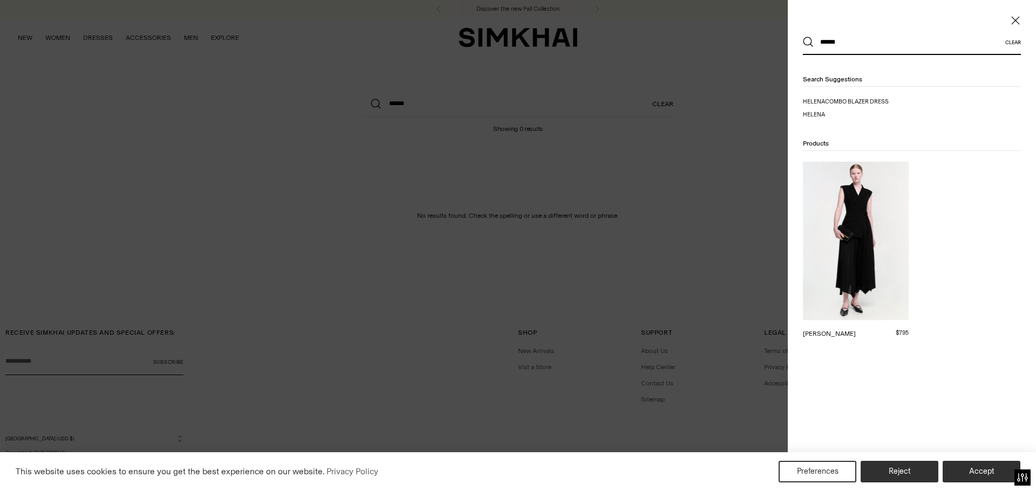 The width and height of the screenshot is (1036, 491). Describe the element at coordinates (352, 472) in the screenshot. I see `a: Privacy Policy (opens in a new tab)` at that location.